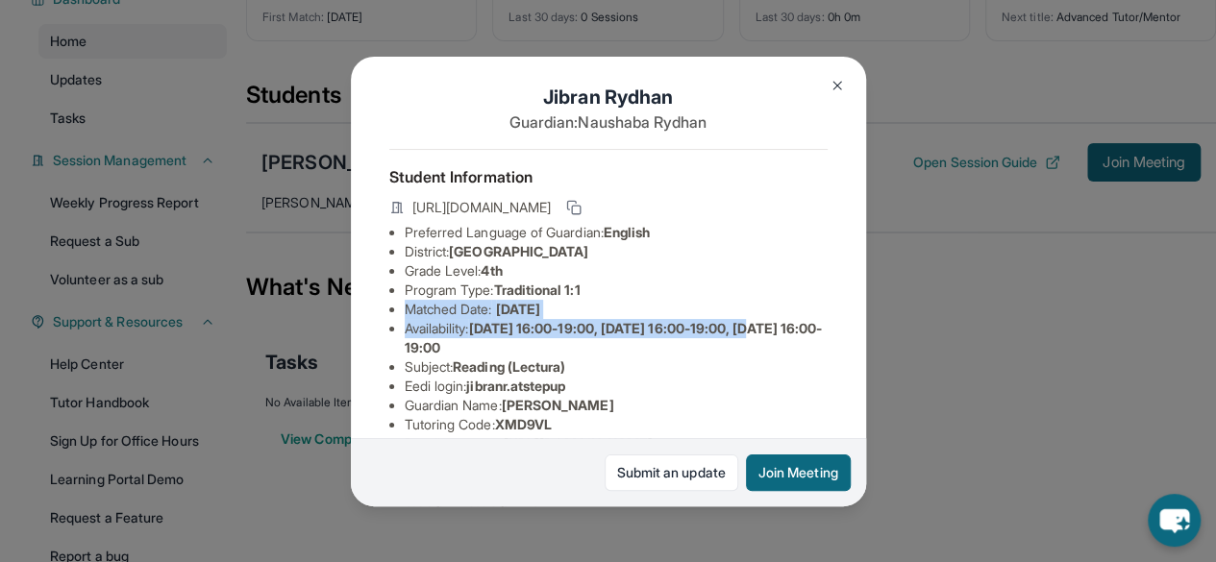  I want to click on button: chat-button, so click(1174, 520).